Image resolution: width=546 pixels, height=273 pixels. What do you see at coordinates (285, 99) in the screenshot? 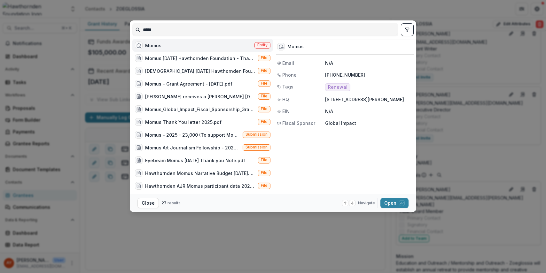
I see `span: HQ` at bounding box center [285, 99].